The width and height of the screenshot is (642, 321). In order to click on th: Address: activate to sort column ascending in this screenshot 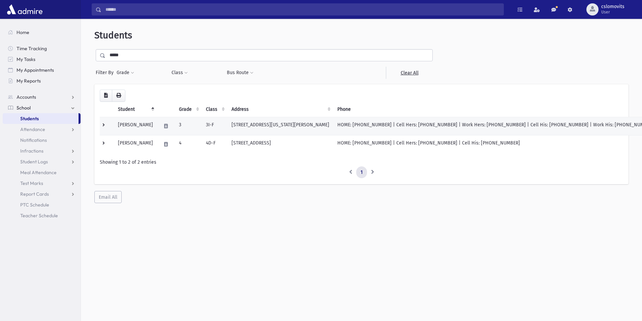, I will do `click(280, 110)`.